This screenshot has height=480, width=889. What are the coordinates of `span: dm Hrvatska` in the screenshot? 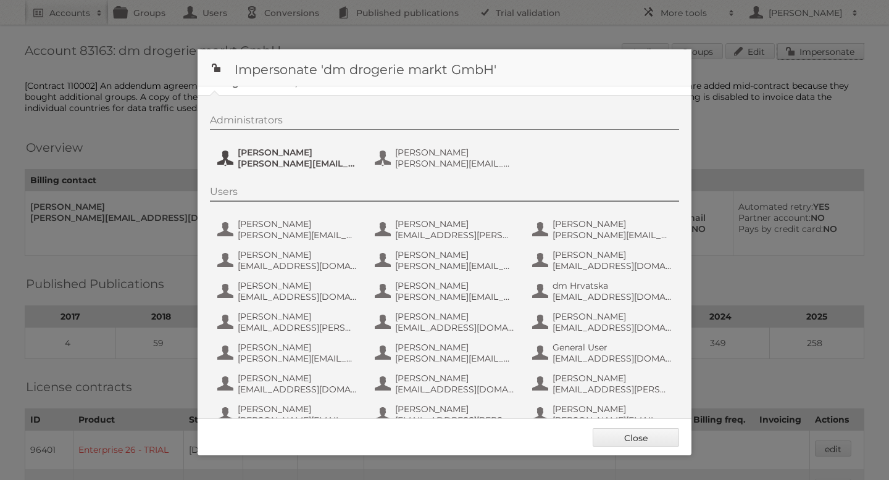 It's located at (612, 286).